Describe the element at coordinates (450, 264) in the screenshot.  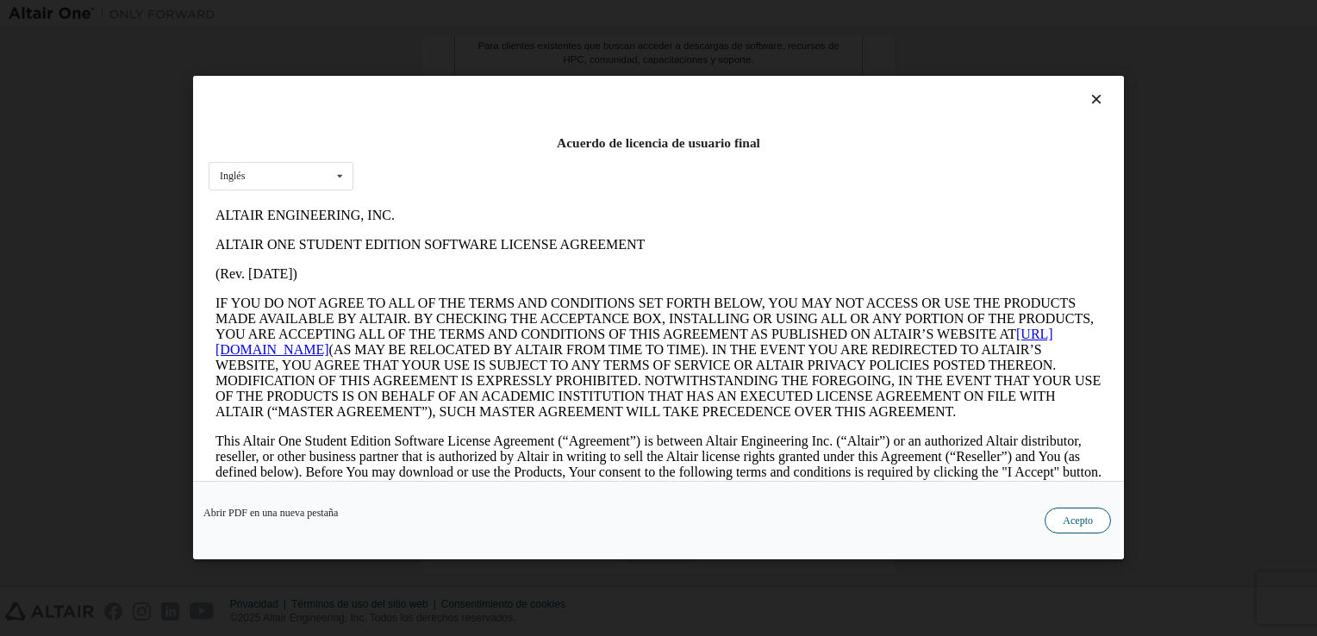
I see `p: This Altair One Student Edition Software License Agreement (“Agreement”) is between Altair Engine...` at that location.